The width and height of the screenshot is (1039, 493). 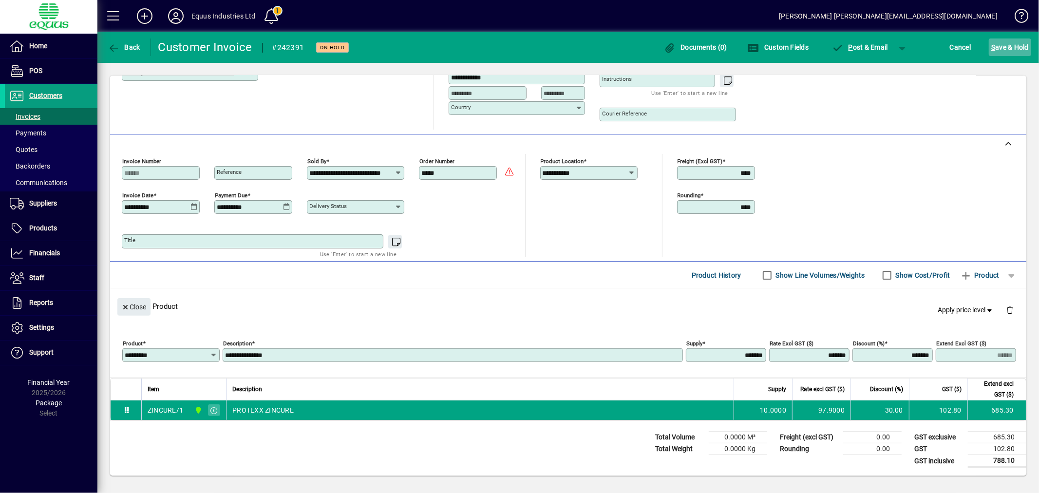 I want to click on span: Custom Fields, so click(x=778, y=47).